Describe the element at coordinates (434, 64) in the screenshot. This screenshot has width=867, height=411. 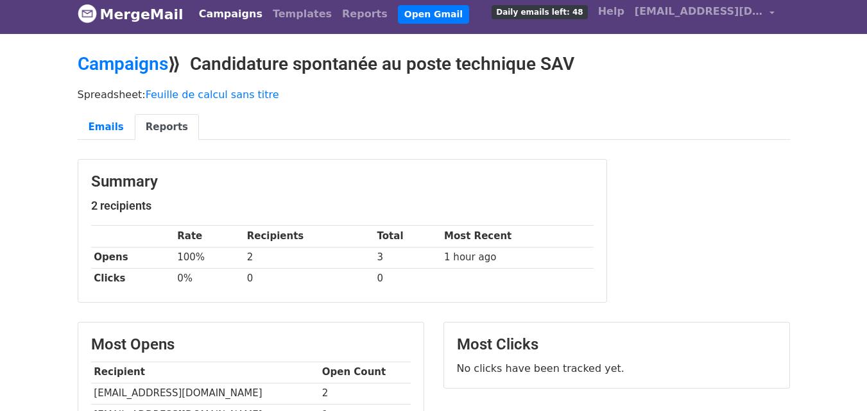
I see `h2: ⟫ Candidature spontanée au poste technique SAV` at that location.